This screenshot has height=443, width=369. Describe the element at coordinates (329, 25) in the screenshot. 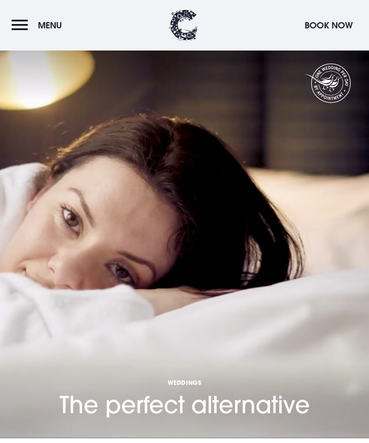

I see `button: Book Now` at that location.